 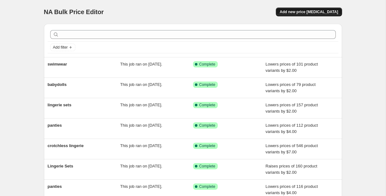 What do you see at coordinates (291, 149) in the screenshot?
I see `span: Lowers prices of 546 product variants by $7.00` at bounding box center [291, 149].